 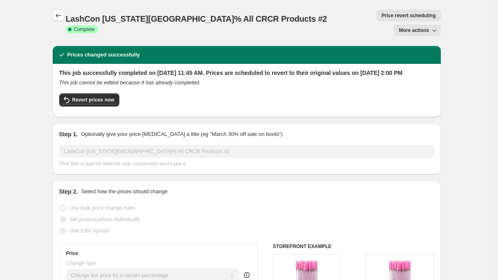 What do you see at coordinates (105, 219) in the screenshot?
I see `span: Set product prices individually` at bounding box center [105, 219].